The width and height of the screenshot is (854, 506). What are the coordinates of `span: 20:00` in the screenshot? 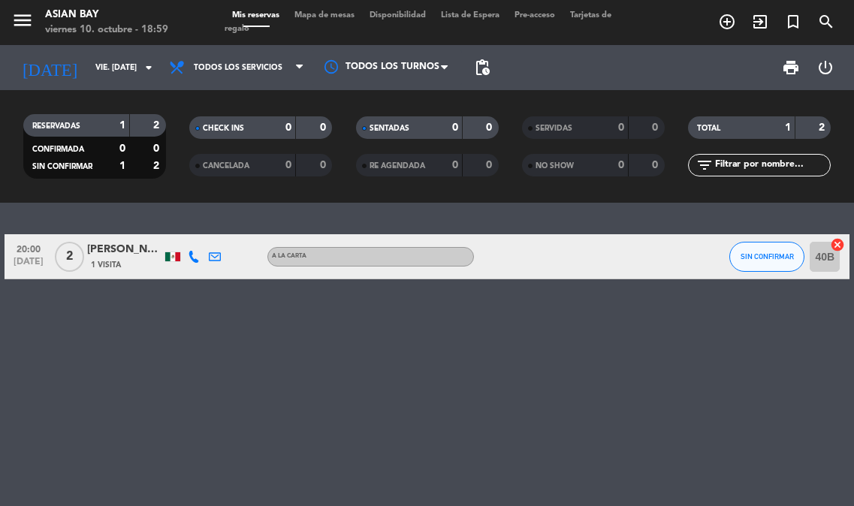 It's located at (29, 248).